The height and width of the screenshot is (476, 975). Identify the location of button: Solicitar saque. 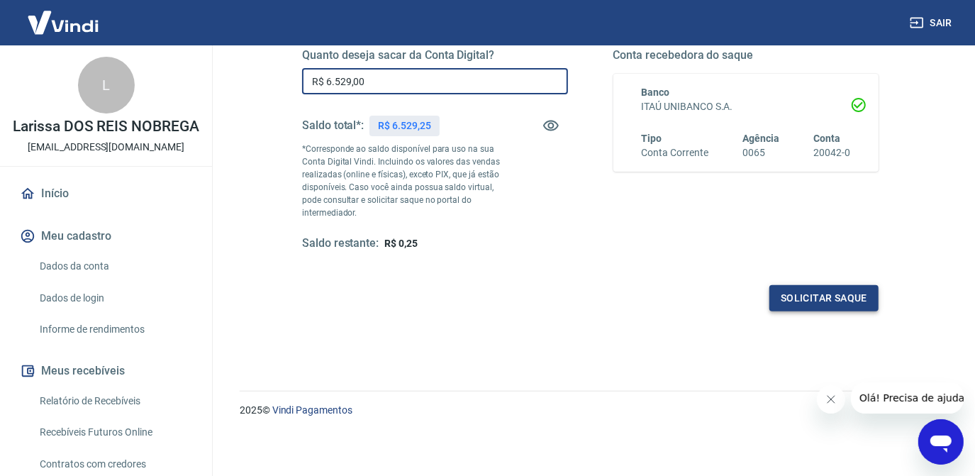
(824, 298).